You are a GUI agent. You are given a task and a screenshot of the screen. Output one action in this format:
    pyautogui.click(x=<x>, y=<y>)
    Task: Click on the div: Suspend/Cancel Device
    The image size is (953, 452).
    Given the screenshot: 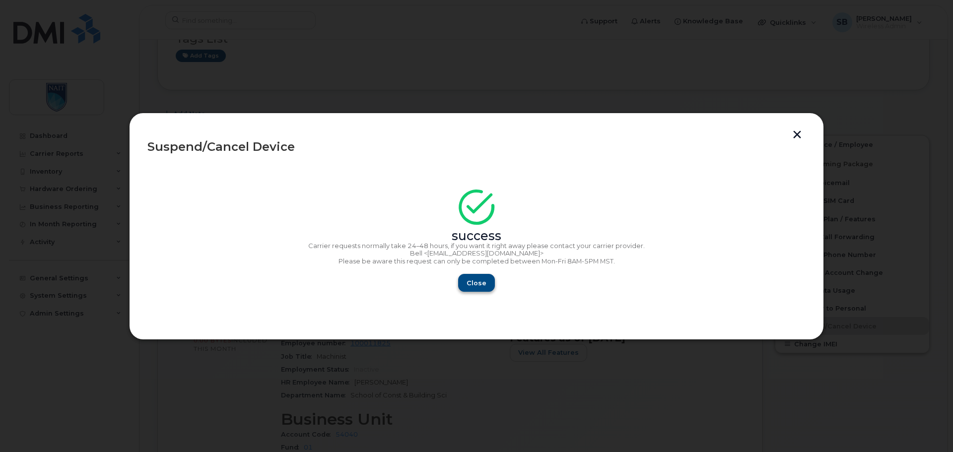 What is the action you would take?
    pyautogui.click(x=476, y=147)
    